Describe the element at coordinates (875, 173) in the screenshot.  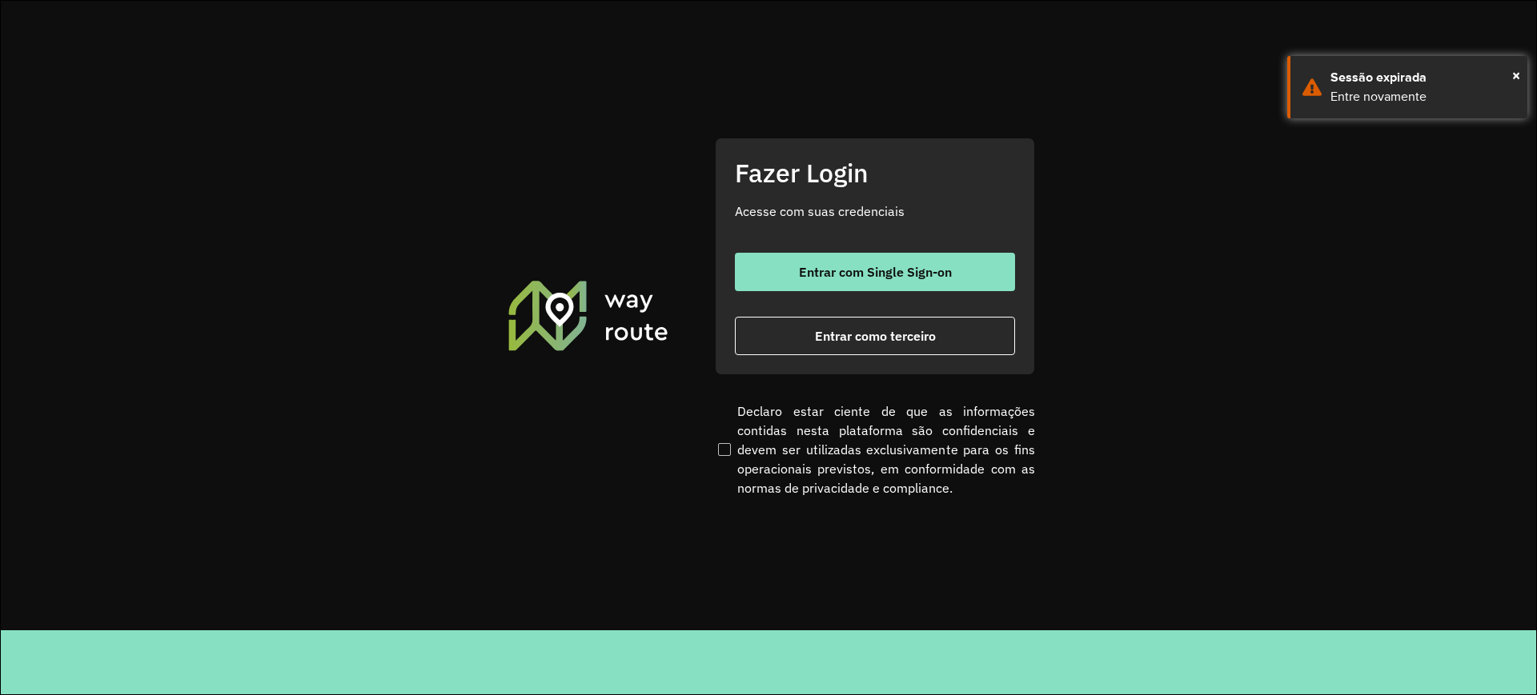
I see `h2: Fazer Login` at that location.